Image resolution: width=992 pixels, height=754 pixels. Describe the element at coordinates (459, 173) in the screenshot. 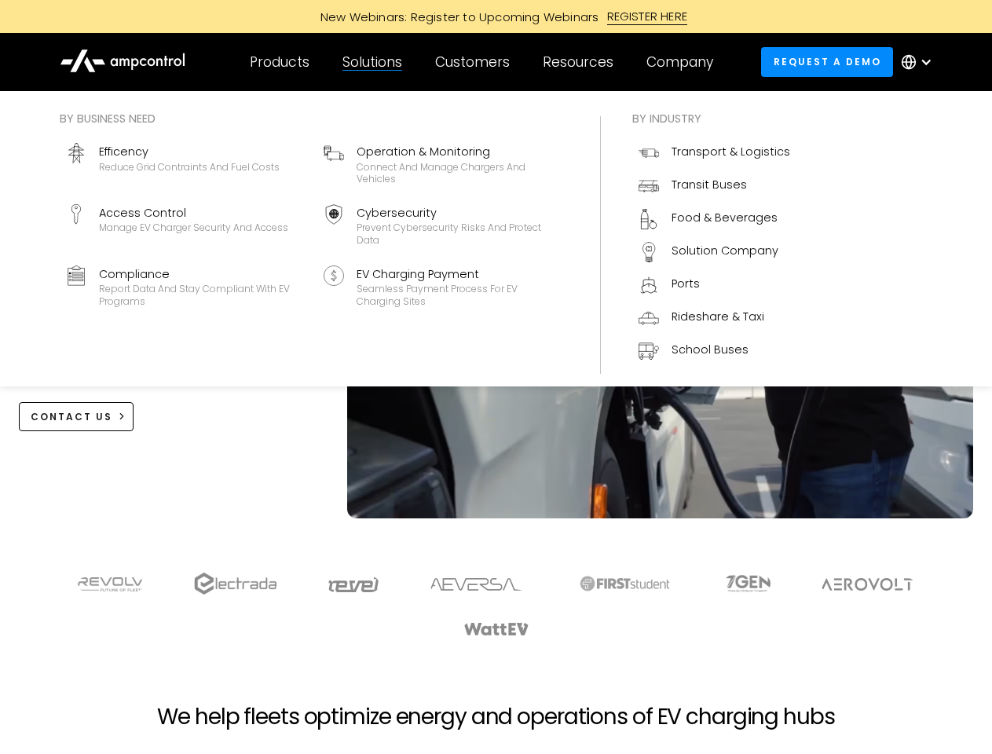

I see `div: Connect and manage chargers and vehicles` at that location.